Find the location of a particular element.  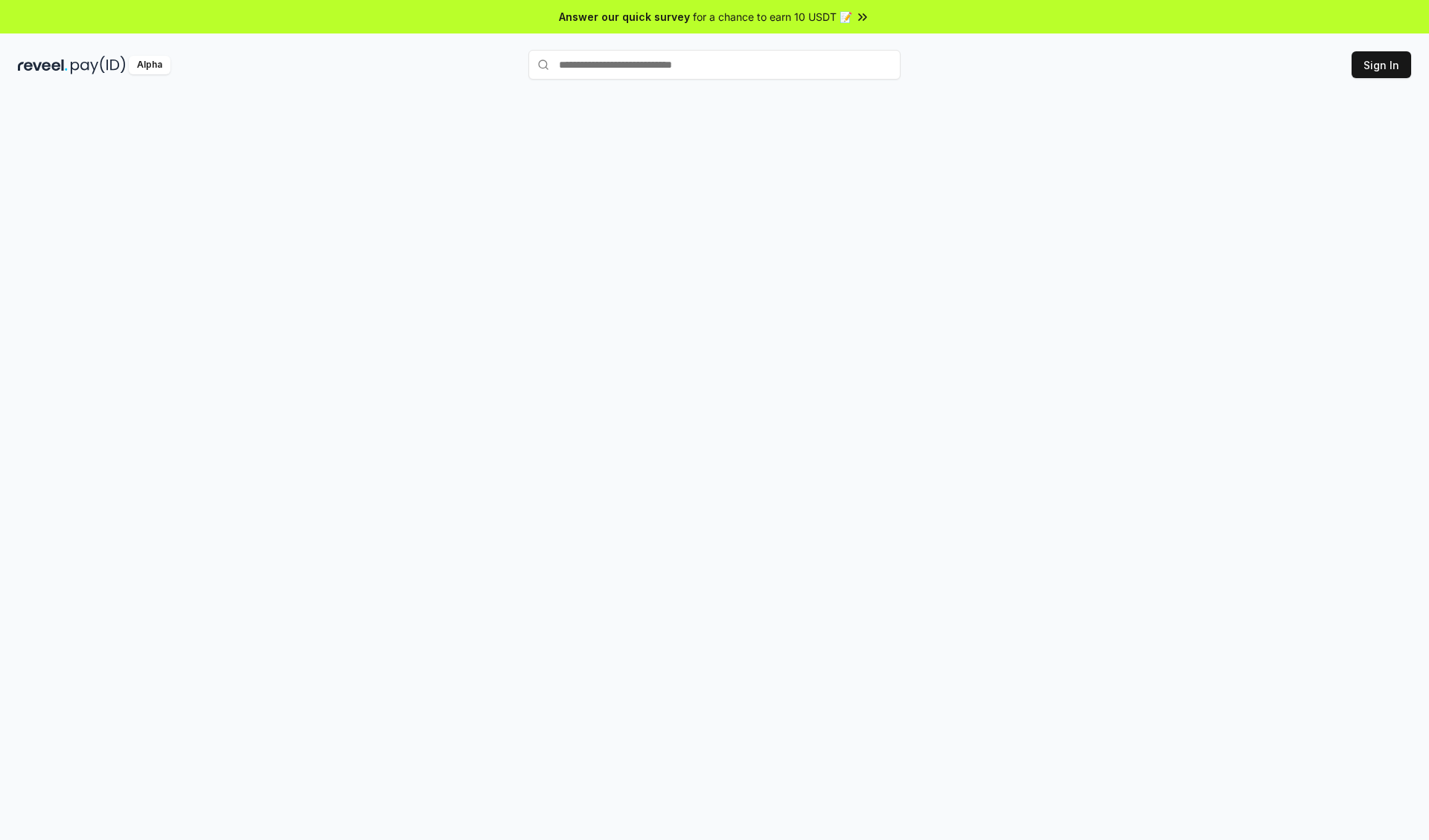

span: for a chance to earn 10 USDT 📝 is located at coordinates (772, 17).